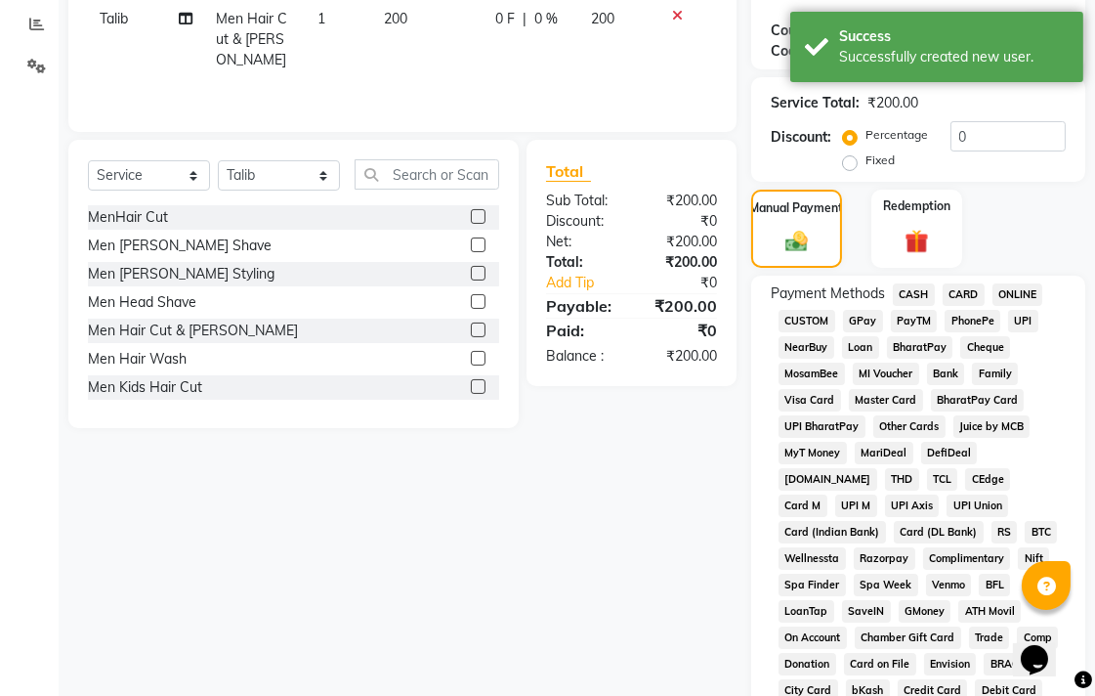 Image resolution: width=1095 pixels, height=696 pixels. What do you see at coordinates (581, 306) in the screenshot?
I see `div: Payable:` at bounding box center [581, 306].